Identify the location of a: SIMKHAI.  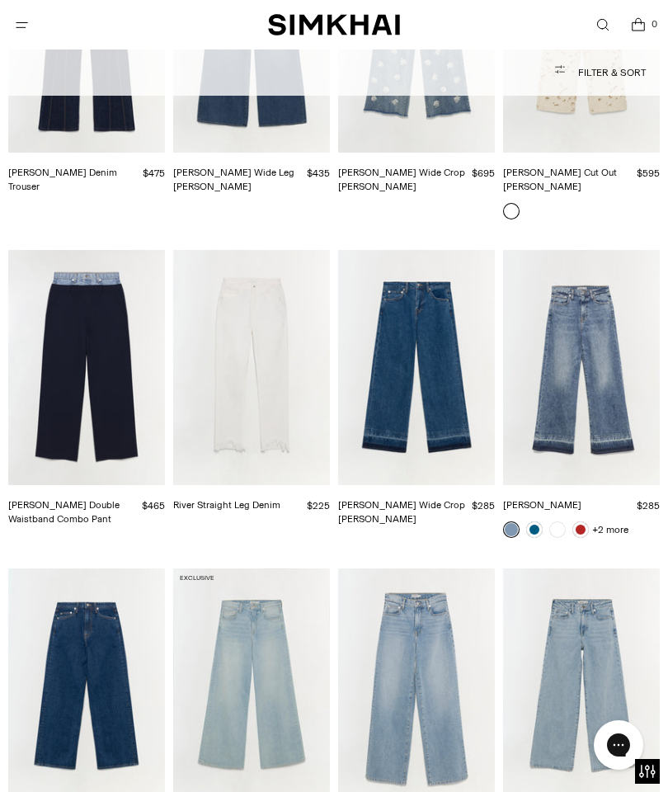
(334, 25).